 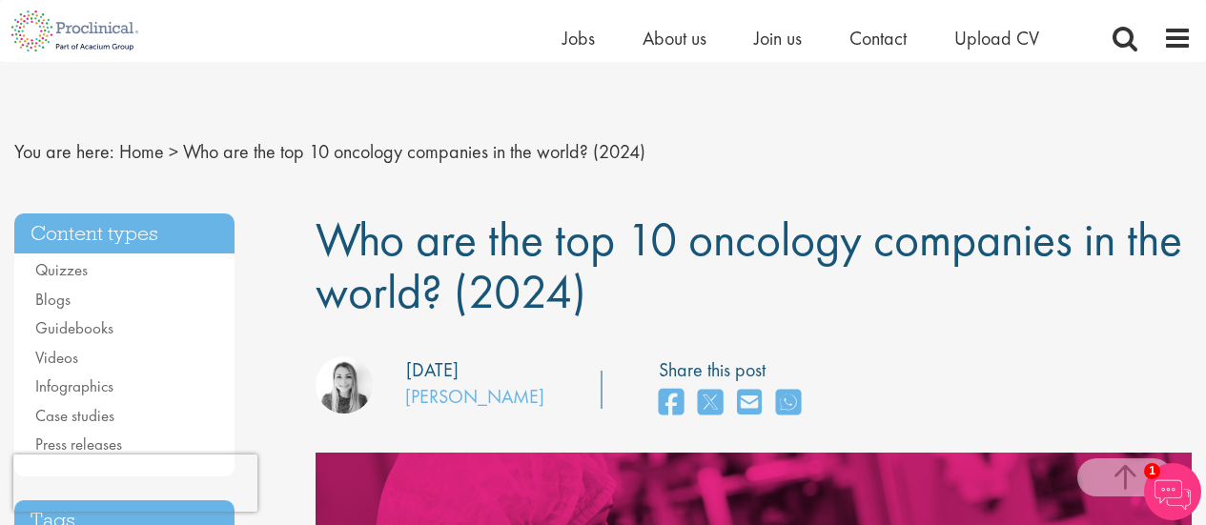 What do you see at coordinates (878, 38) in the screenshot?
I see `span: Contact` at bounding box center [878, 38].